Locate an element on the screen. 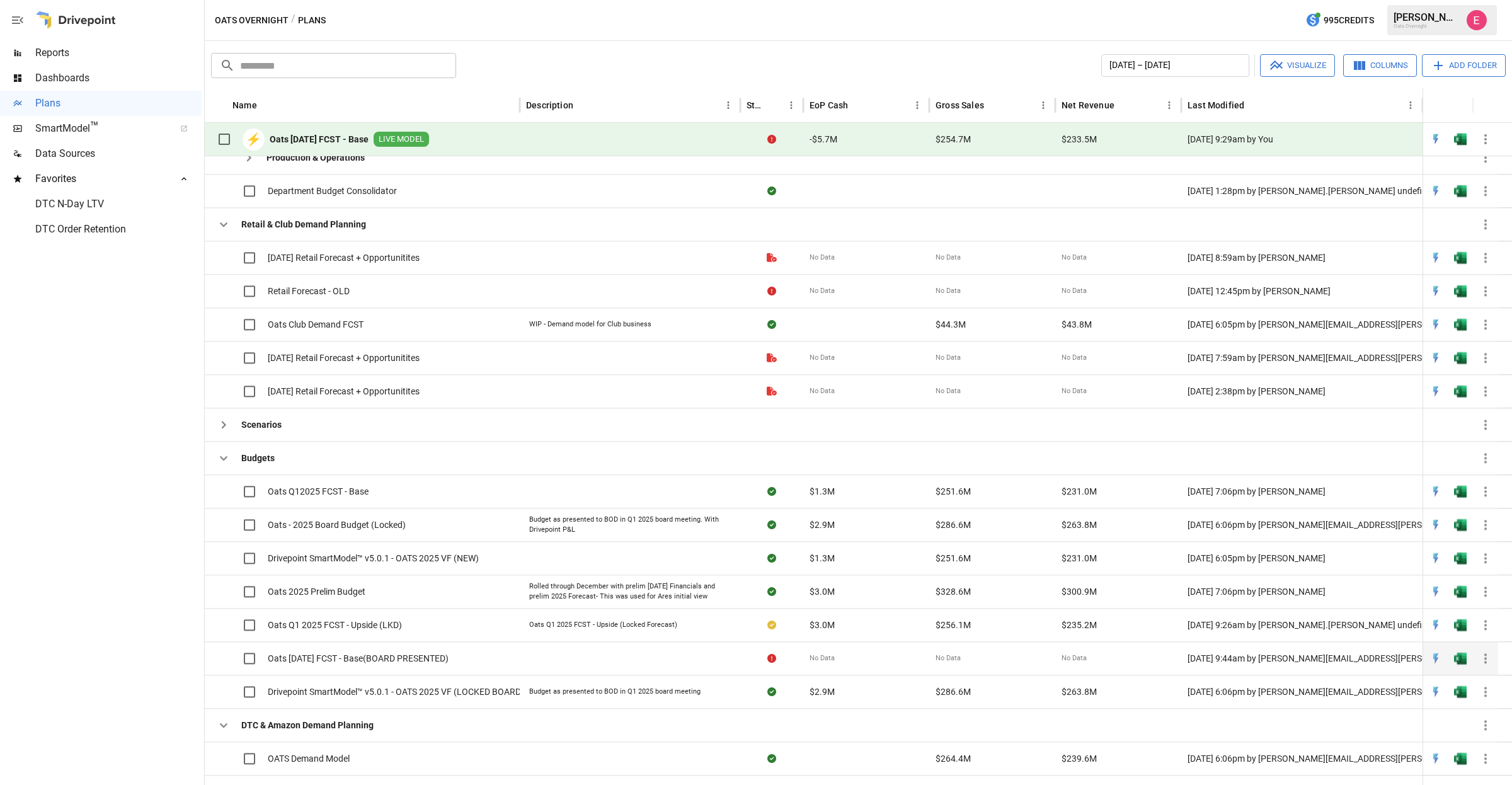  div: Oats Overnight is located at coordinates (1426, 26).